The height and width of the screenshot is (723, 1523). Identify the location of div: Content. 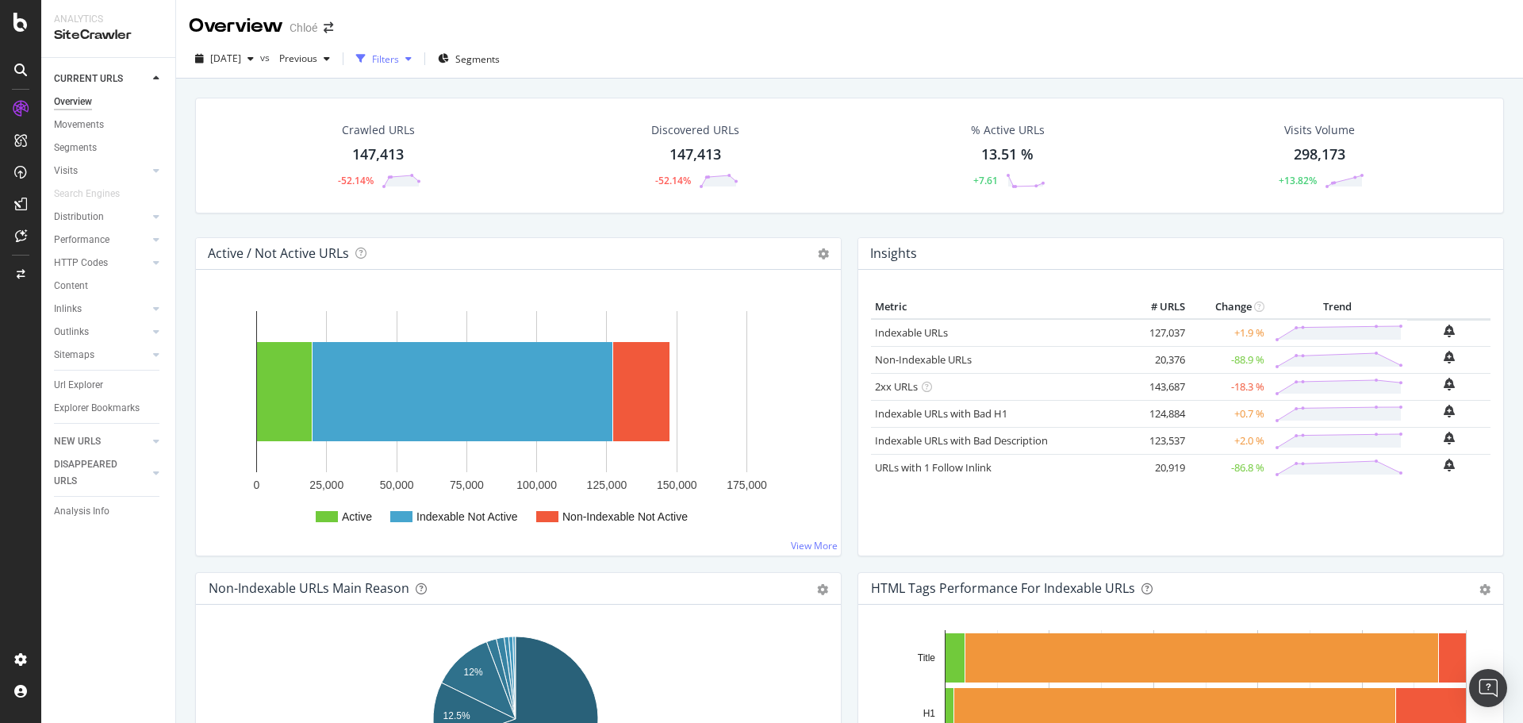
(71, 286).